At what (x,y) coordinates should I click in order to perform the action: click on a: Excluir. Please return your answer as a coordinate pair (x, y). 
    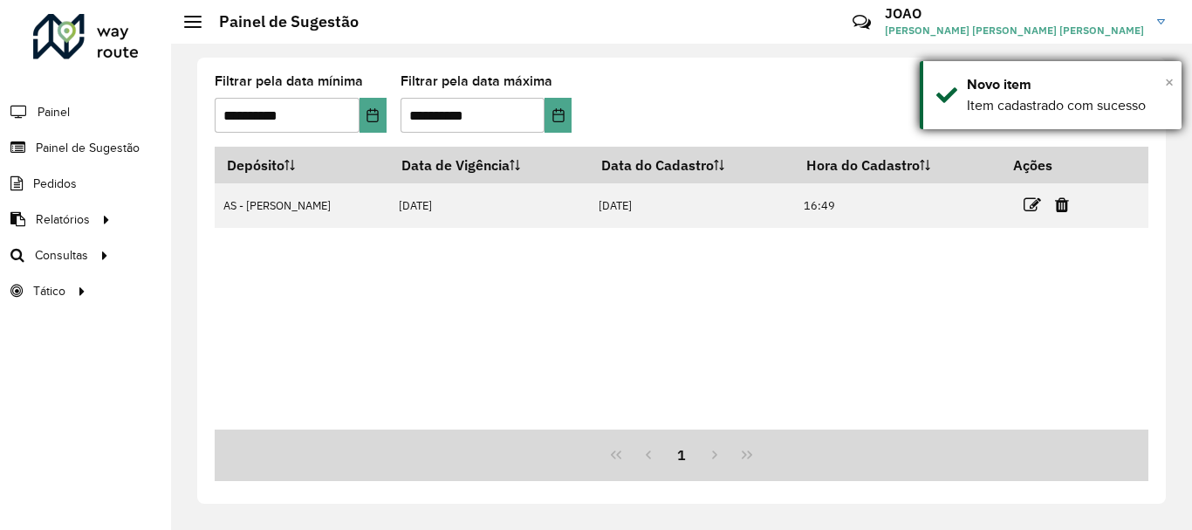
    Looking at the image, I should click on (1062, 204).